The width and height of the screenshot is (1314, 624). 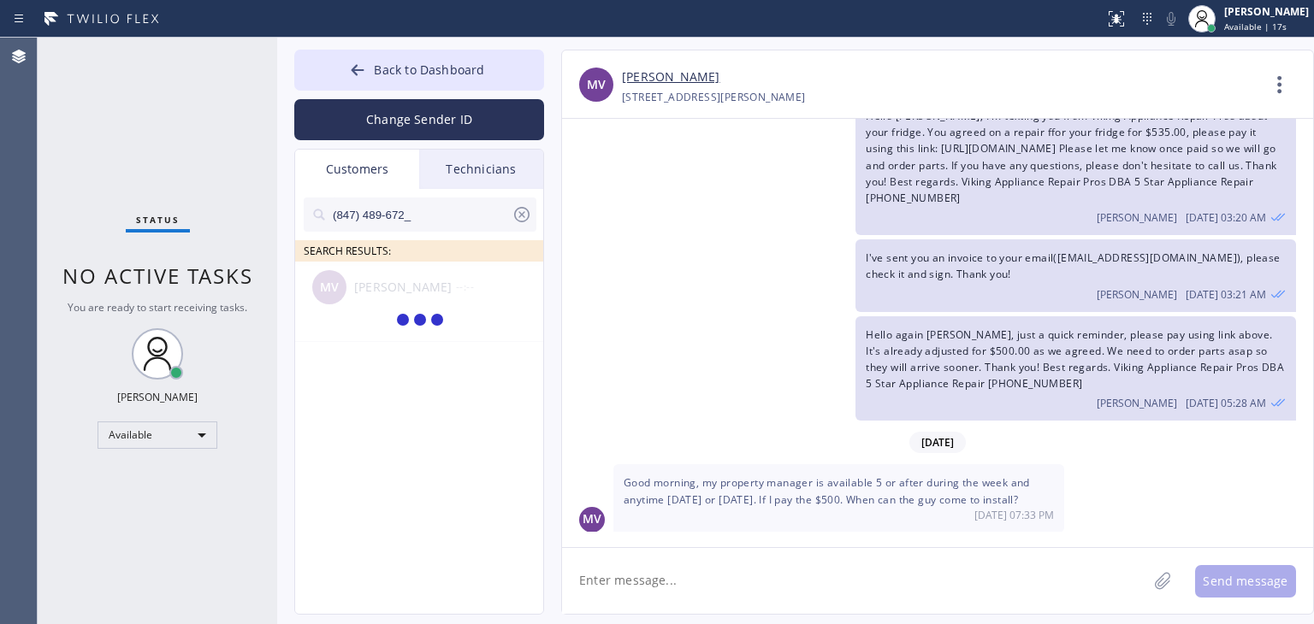 What do you see at coordinates (419, 70) in the screenshot?
I see `button: Back to Dashboard` at bounding box center [419, 70].